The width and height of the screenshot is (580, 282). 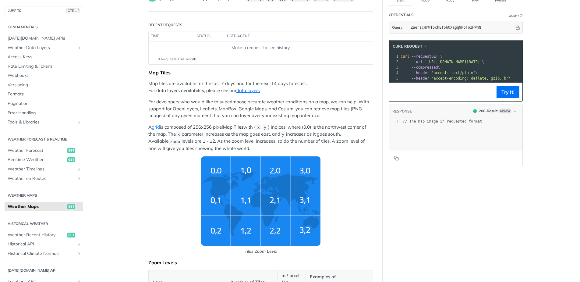 I want to click on div: 5, so click(x=394, y=78).